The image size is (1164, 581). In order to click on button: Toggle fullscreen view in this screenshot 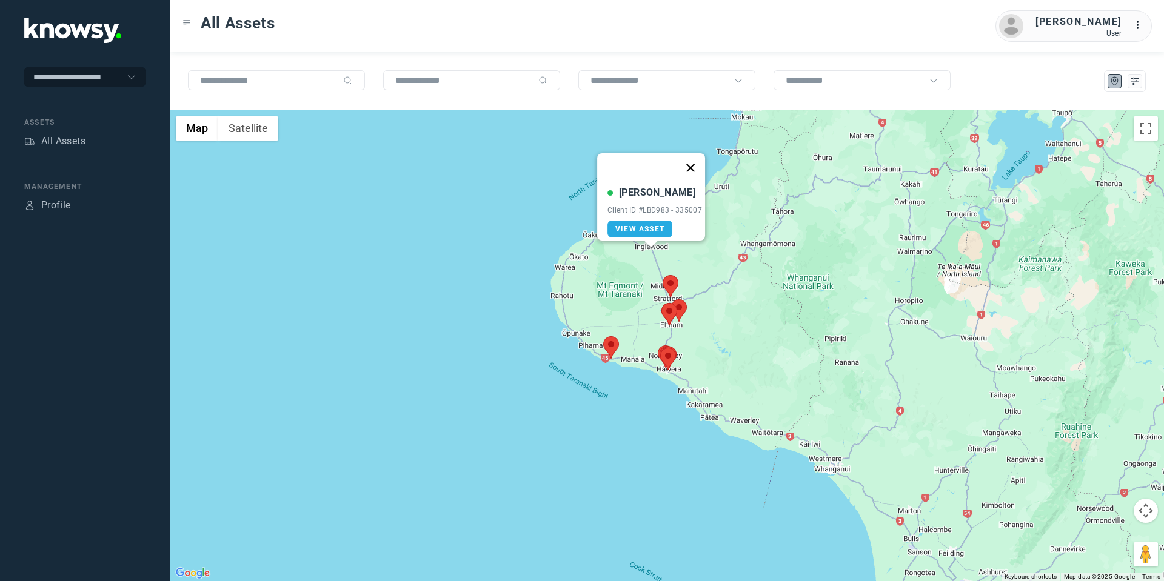, I will do `click(1146, 129)`.